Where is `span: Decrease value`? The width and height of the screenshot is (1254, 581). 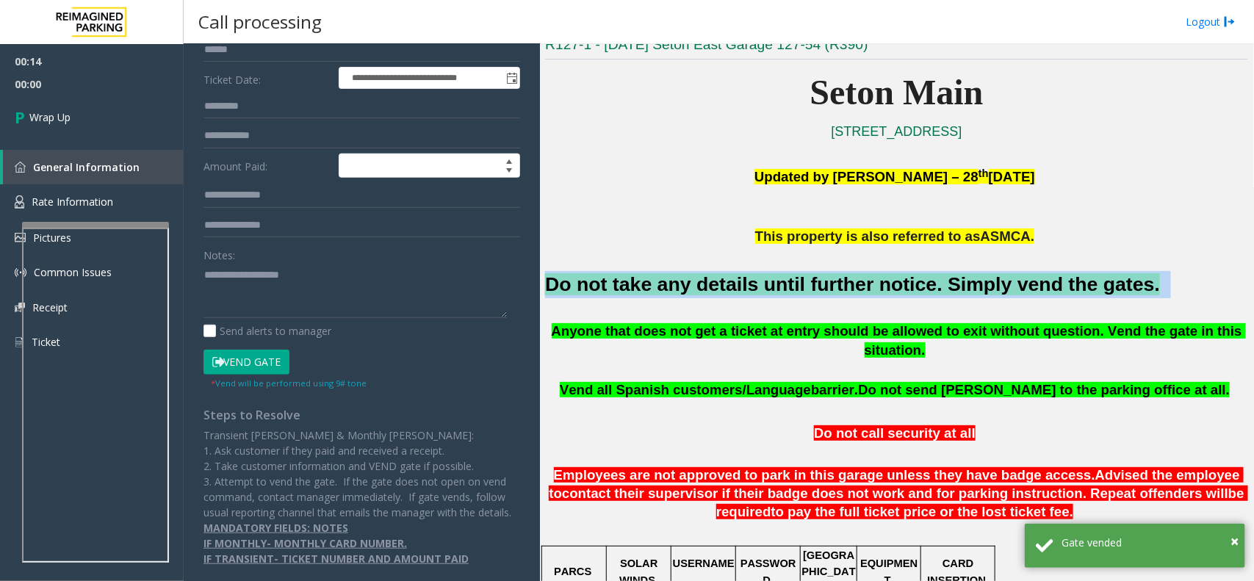
span: Decrease value is located at coordinates (509, 172).